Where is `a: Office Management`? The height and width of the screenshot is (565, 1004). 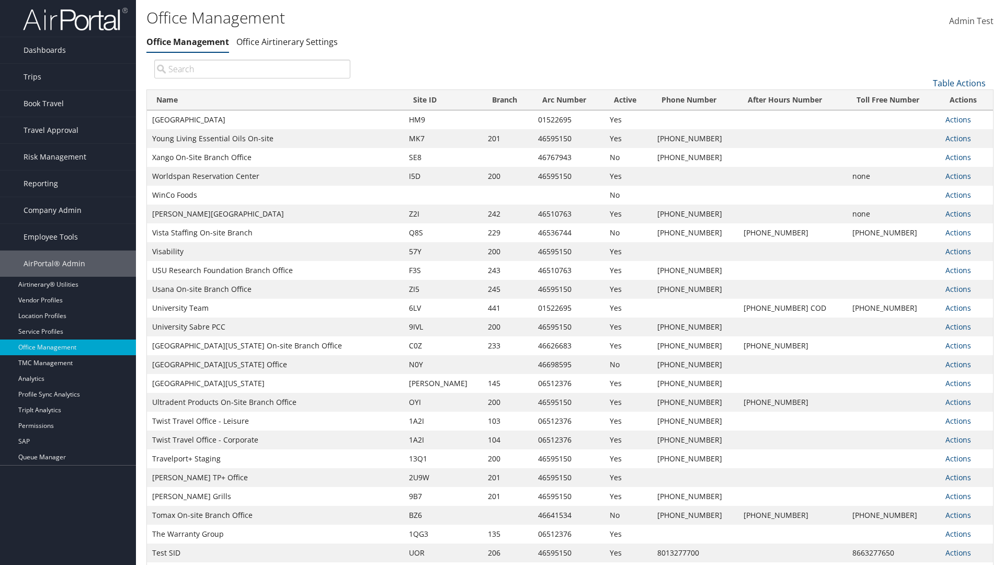 a: Office Management is located at coordinates (188, 42).